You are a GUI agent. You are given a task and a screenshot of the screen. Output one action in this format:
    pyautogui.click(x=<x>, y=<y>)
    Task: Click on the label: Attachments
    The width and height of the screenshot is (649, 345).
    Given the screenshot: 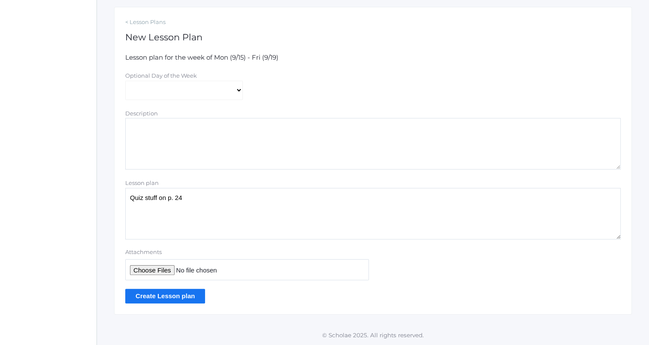 What is the action you would take?
    pyautogui.click(x=247, y=252)
    